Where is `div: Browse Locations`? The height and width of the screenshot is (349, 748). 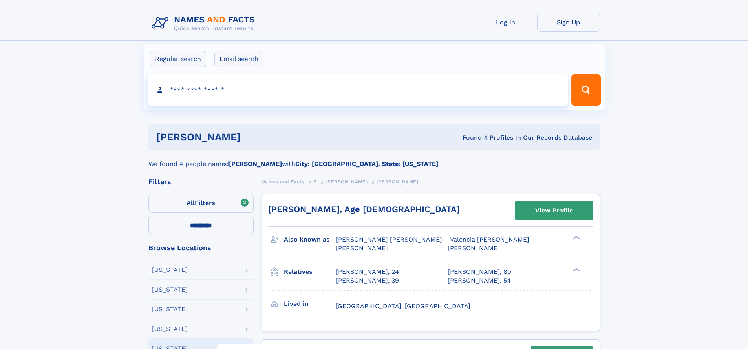 div: Browse Locations is located at coordinates (201, 248).